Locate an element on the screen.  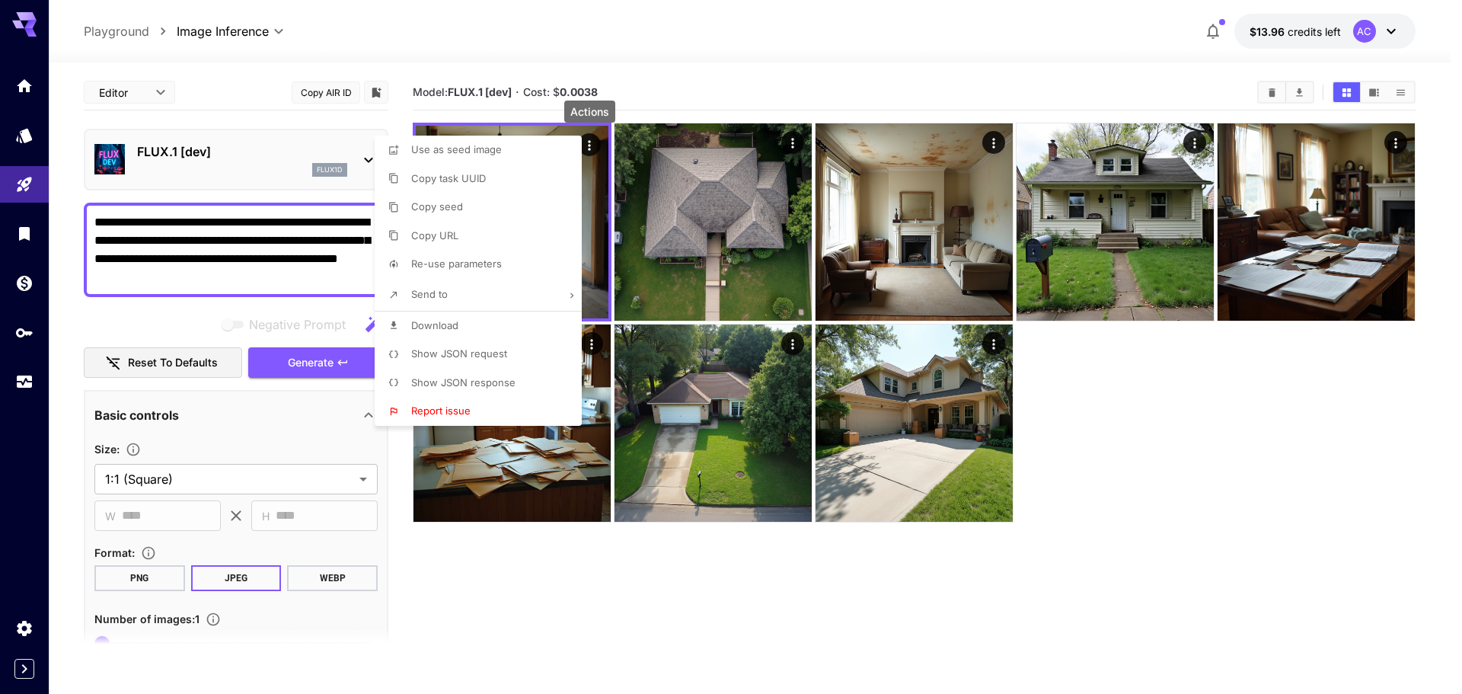
span: Copy seed is located at coordinates (437, 206).